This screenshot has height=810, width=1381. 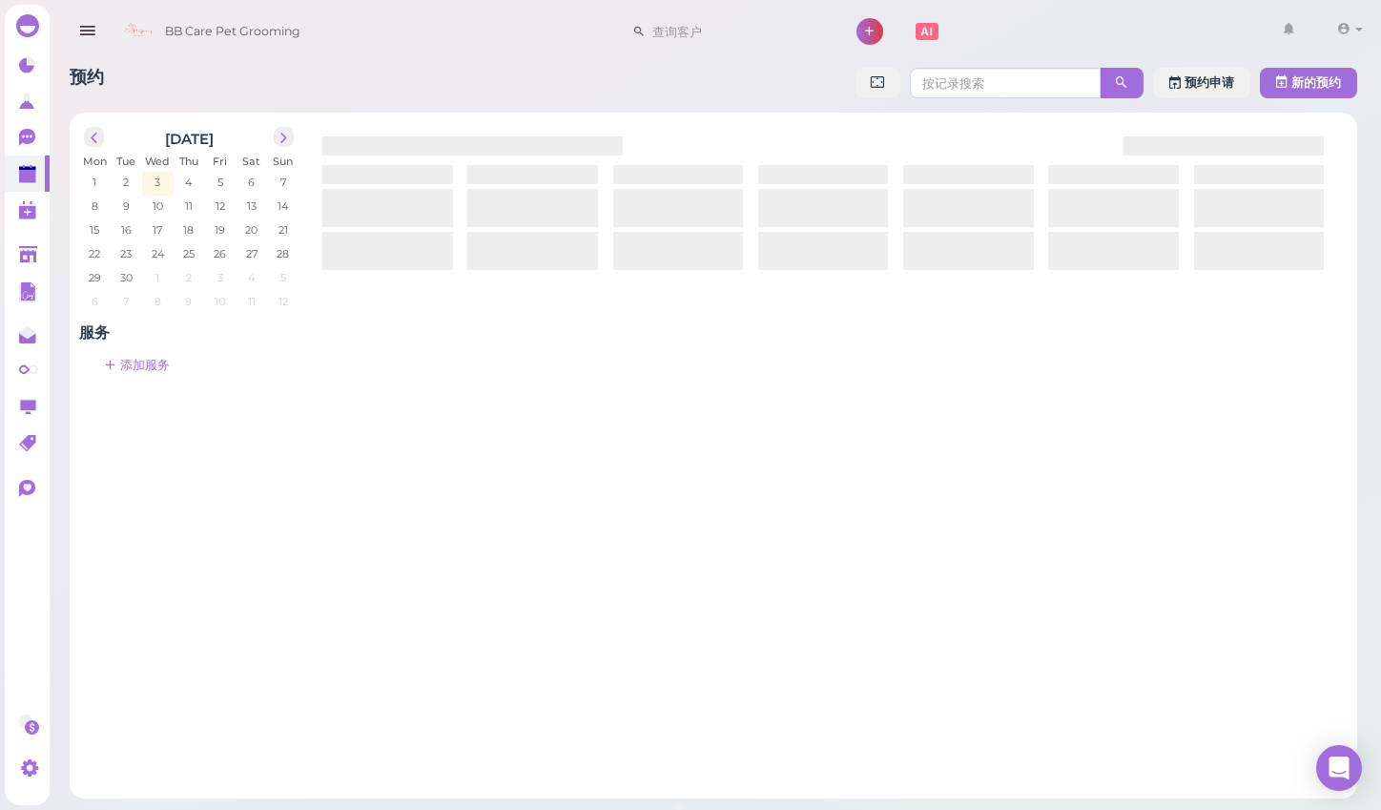 I want to click on span: 20, so click(x=251, y=230).